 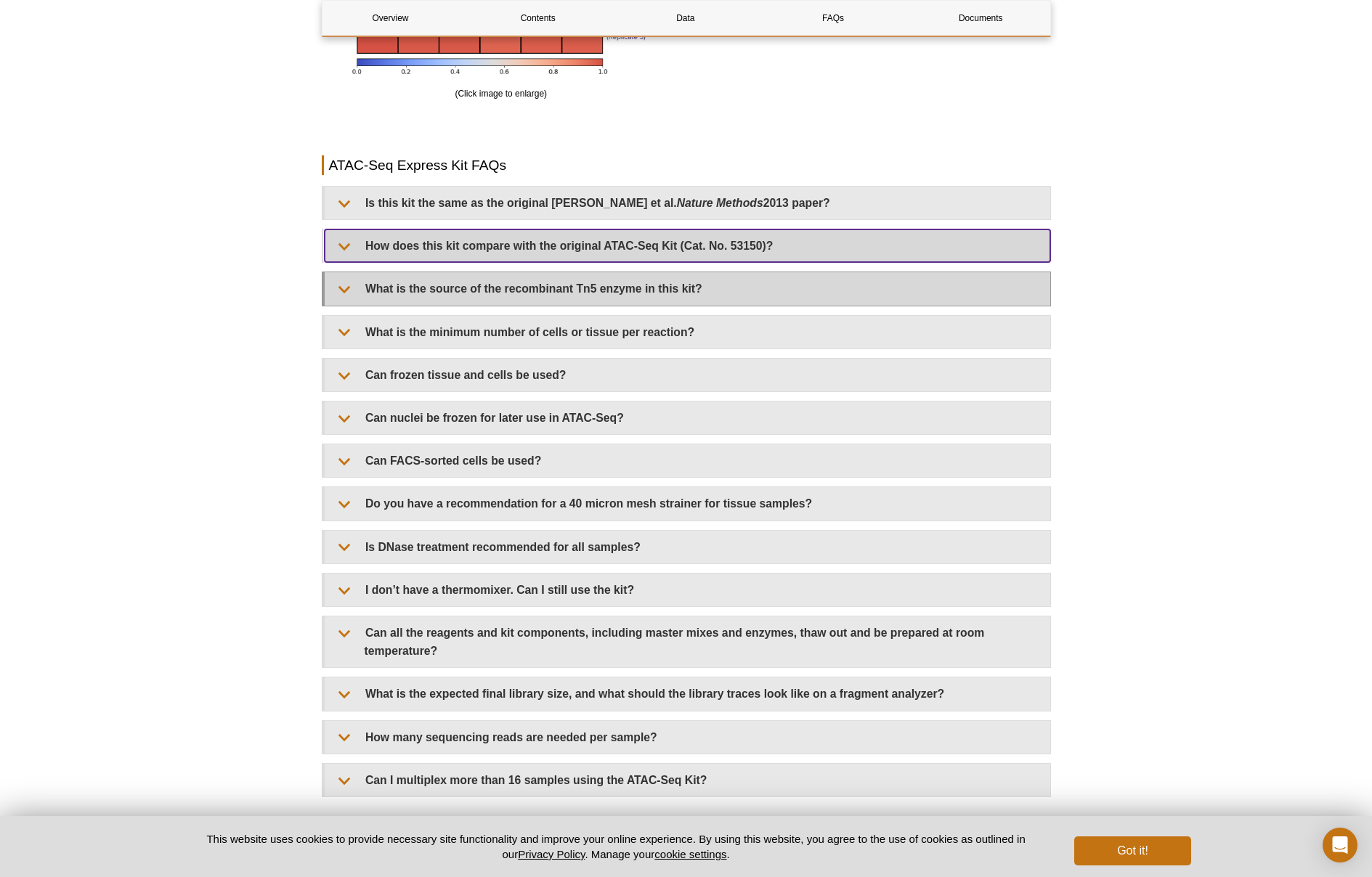 I want to click on summary: Can nuclei be frozen for later use in ATAC-Seq?, so click(x=687, y=417).